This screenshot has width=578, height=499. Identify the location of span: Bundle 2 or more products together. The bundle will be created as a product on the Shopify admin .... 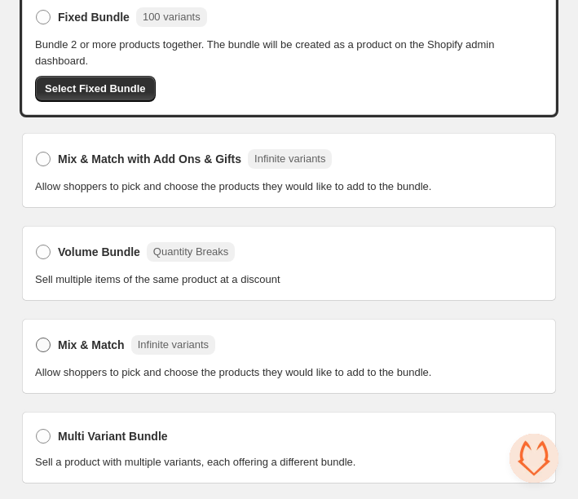
(288, 53).